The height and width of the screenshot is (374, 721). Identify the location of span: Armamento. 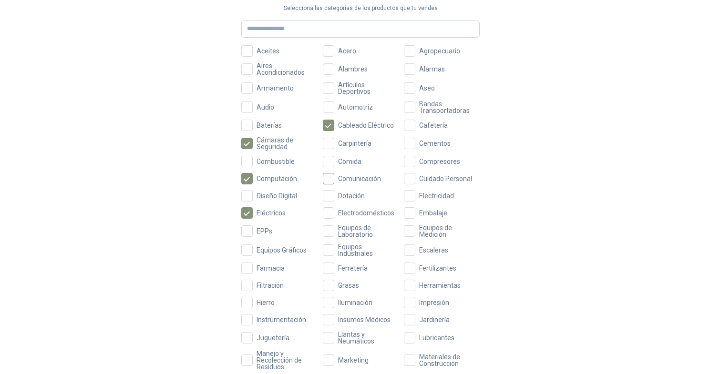
(275, 88).